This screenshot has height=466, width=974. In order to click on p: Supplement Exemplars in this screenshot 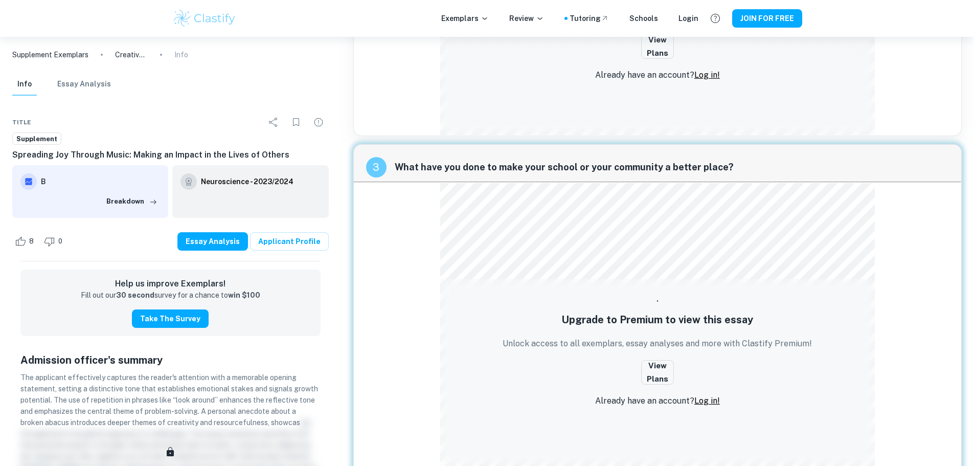, I will do `click(50, 55)`.